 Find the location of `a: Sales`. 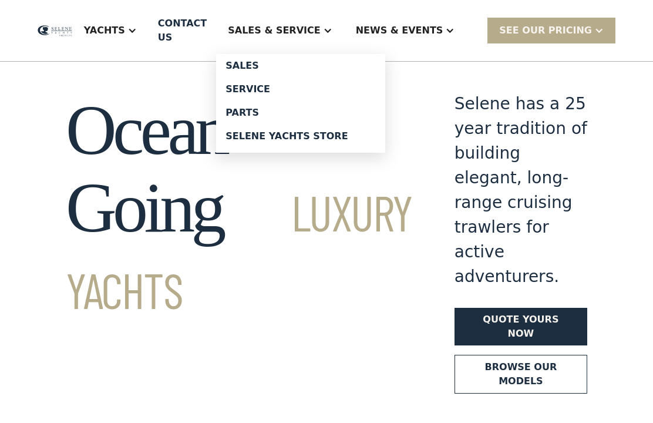

a: Sales is located at coordinates (301, 66).